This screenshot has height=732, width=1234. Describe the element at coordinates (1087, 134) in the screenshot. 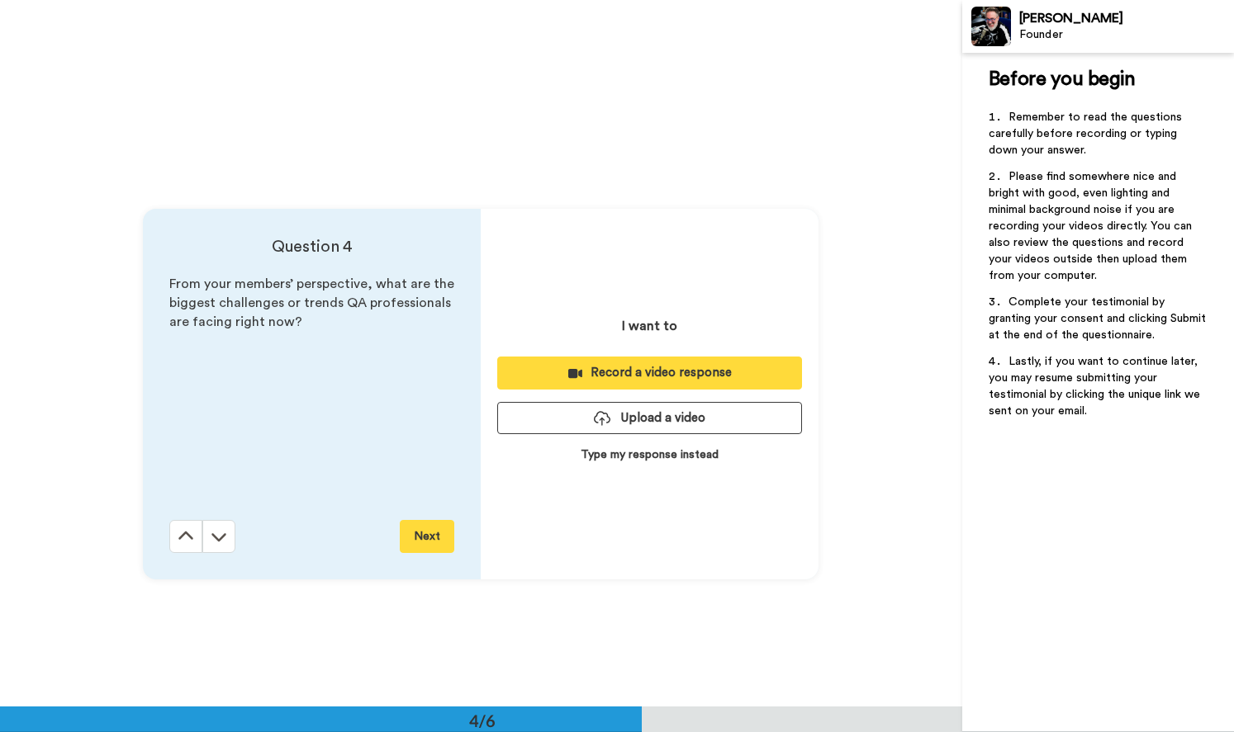

I see `span: Remember to read the questions carefully before recording or typing down your answer.` at that location.